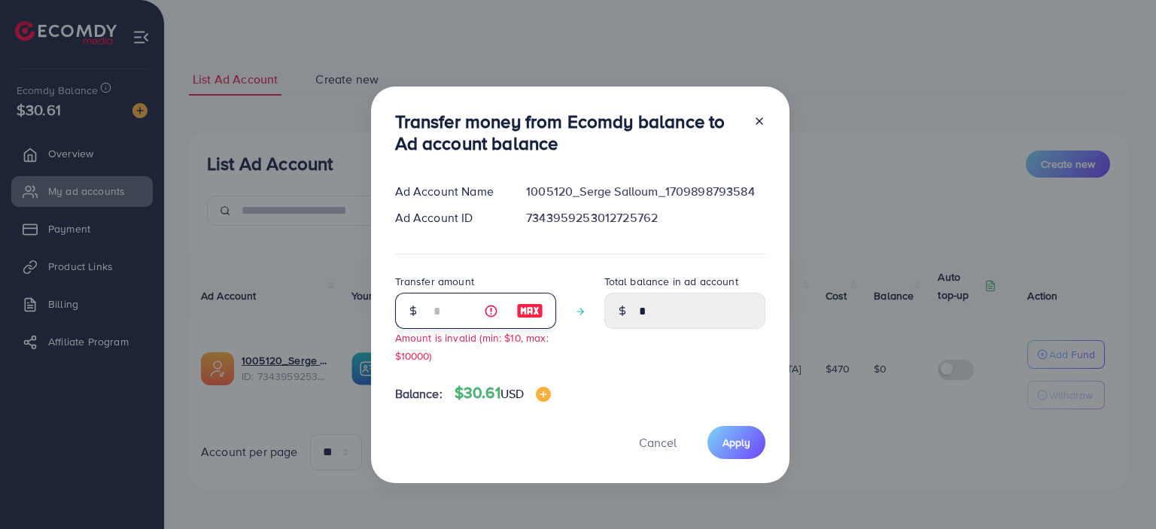 The width and height of the screenshot is (1156, 529). Describe the element at coordinates (418, 394) in the screenshot. I see `span: Balance:` at that location.